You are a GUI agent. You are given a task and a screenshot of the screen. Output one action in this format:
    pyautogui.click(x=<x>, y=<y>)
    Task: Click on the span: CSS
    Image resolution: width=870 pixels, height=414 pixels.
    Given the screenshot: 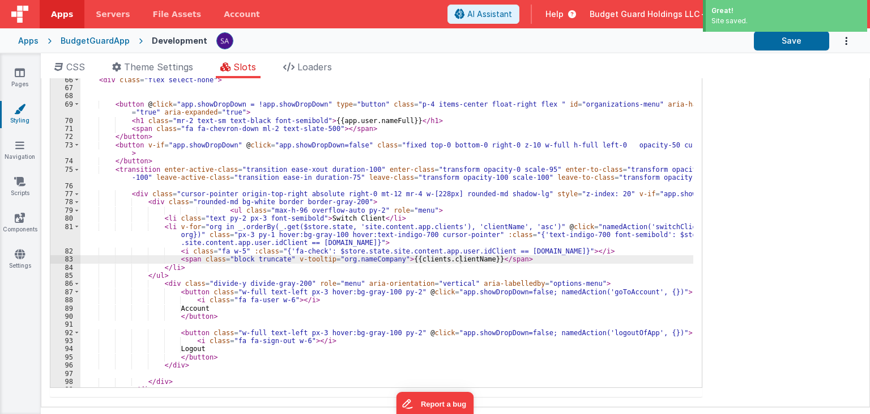 What is the action you would take?
    pyautogui.click(x=75, y=67)
    